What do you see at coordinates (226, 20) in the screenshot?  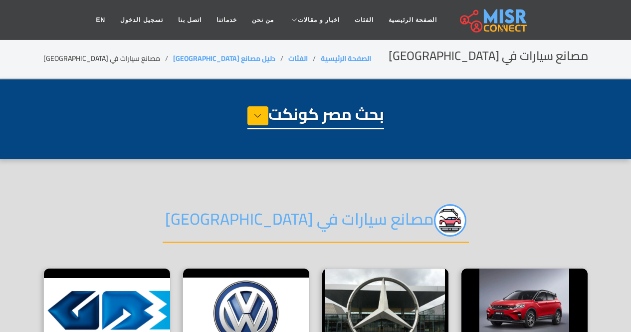 I see `a: خدماتنا` at bounding box center [226, 20].